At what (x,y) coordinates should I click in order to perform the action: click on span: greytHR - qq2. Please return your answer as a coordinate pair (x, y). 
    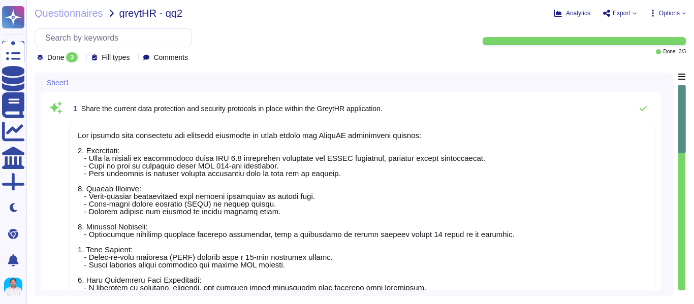
    Looking at the image, I should click on (151, 13).